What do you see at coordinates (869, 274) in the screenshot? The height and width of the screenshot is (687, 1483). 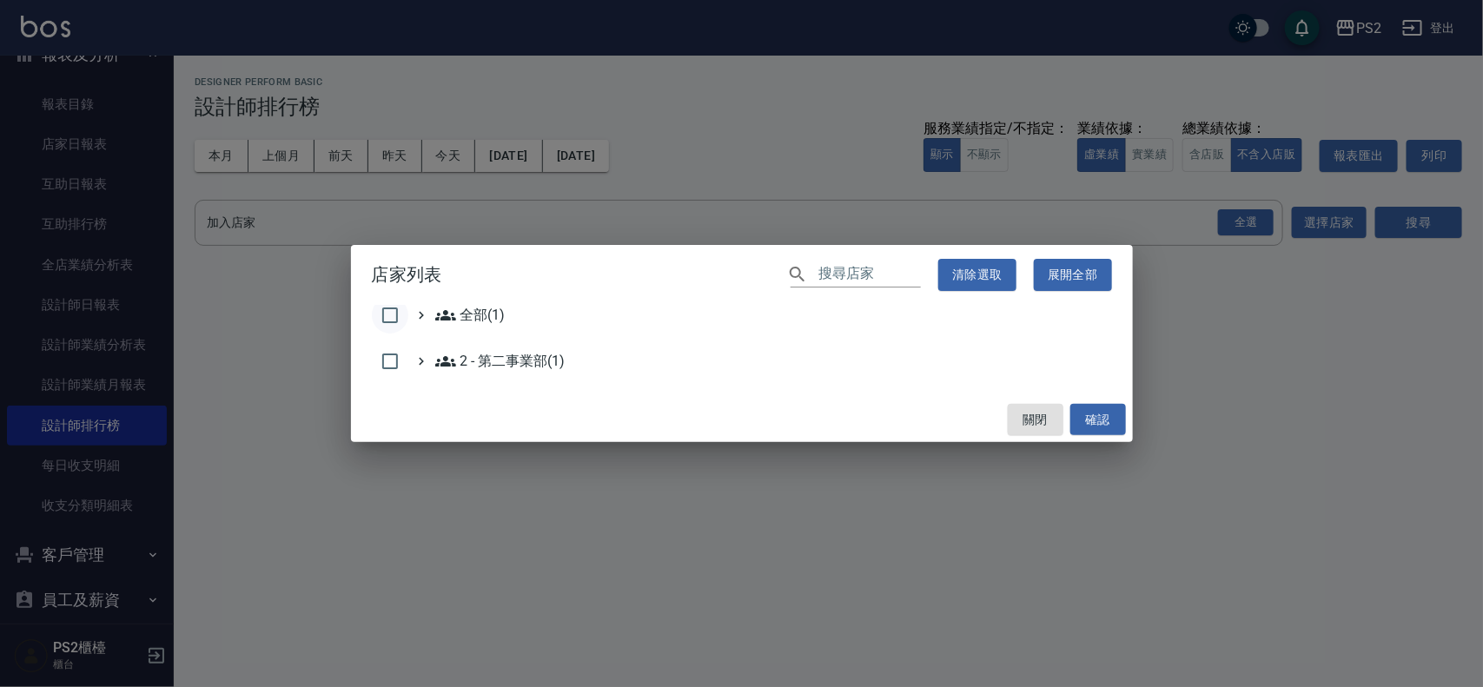 I see `input: 搜尋店家` at bounding box center [869, 274].